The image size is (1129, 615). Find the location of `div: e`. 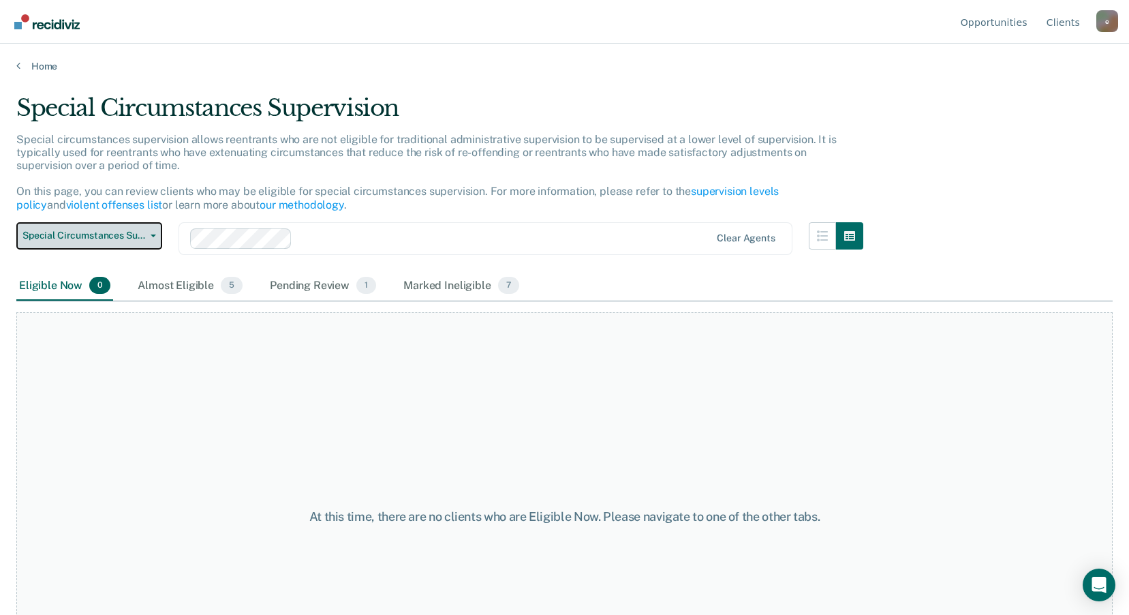

div: e is located at coordinates (1107, 21).